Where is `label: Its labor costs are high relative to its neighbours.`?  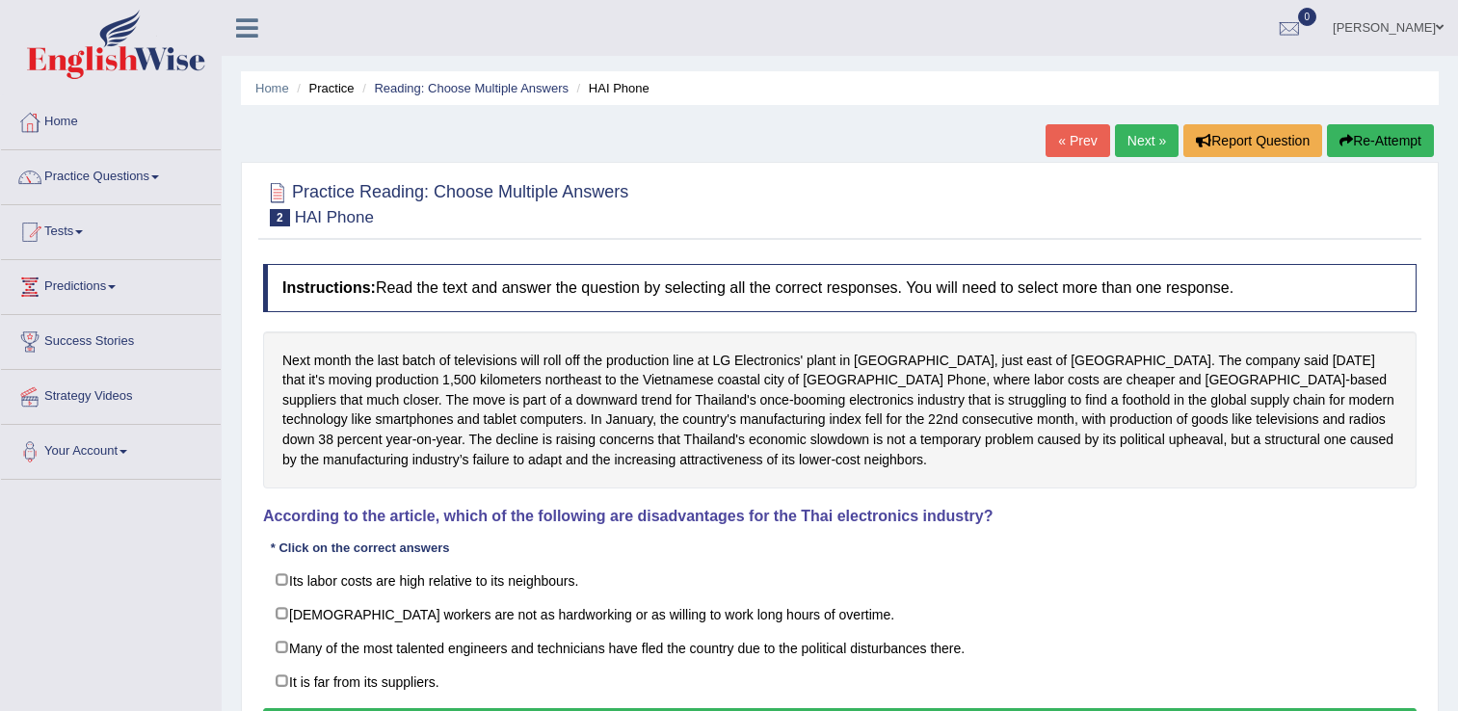
label: Its labor costs are high relative to its neighbours. is located at coordinates (840, 580).